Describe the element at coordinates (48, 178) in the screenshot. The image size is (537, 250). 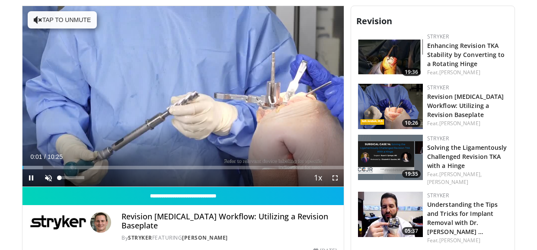
I see `button: Unmute` at that location.